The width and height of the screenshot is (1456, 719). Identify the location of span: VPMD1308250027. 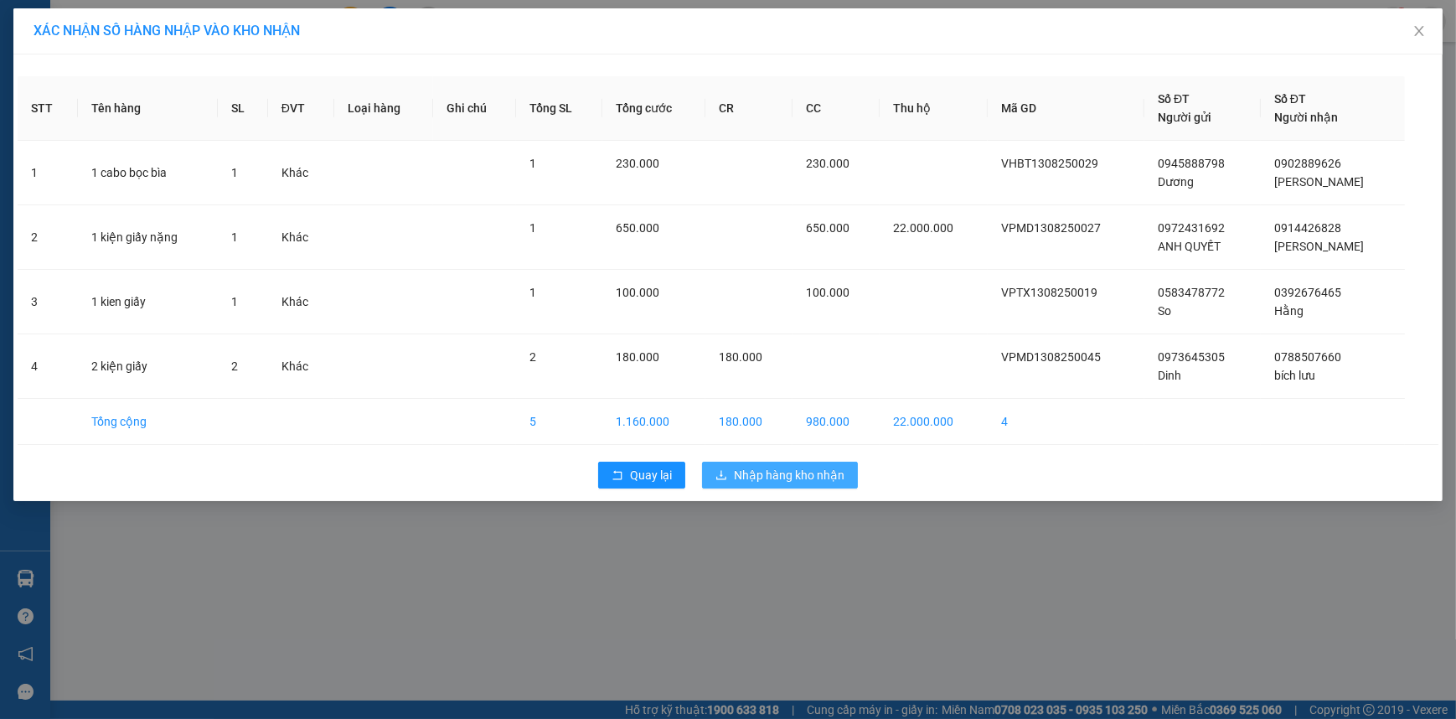
(1051, 228).